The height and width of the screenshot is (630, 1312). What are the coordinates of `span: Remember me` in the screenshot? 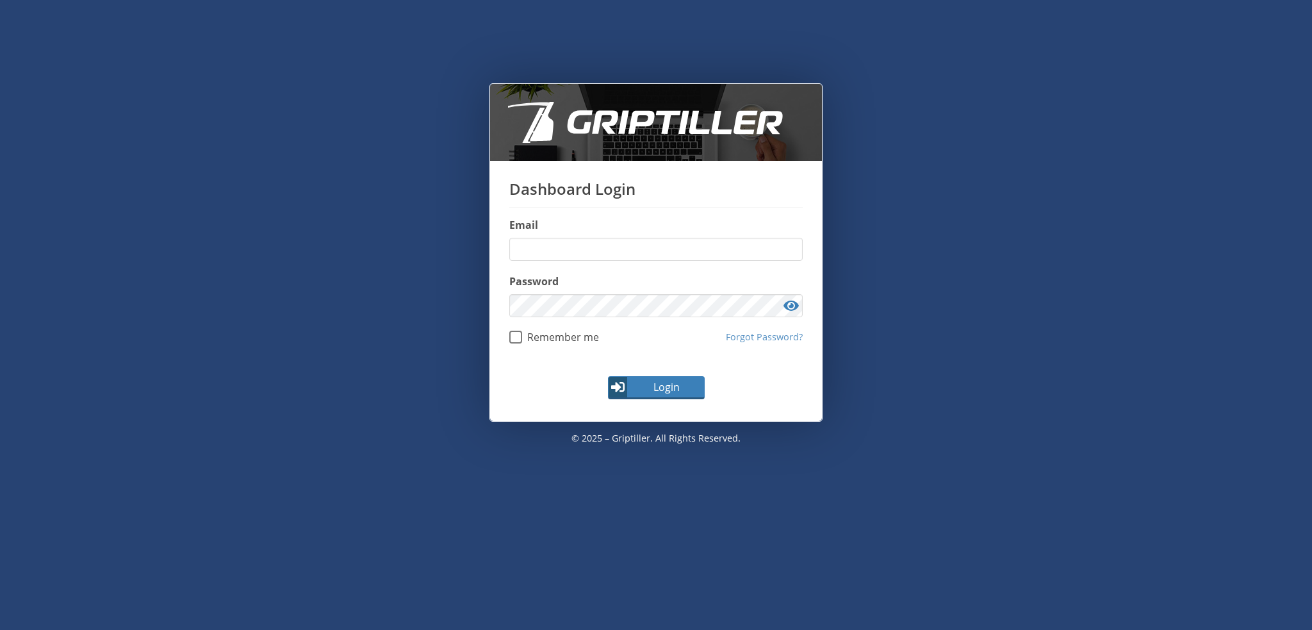 It's located at (561, 337).